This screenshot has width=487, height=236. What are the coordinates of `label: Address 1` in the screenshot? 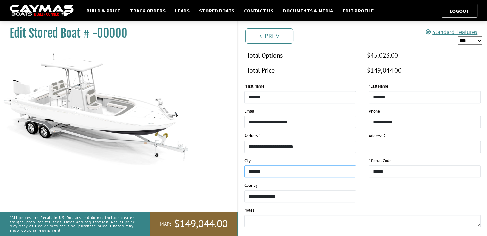 It's located at (253, 136).